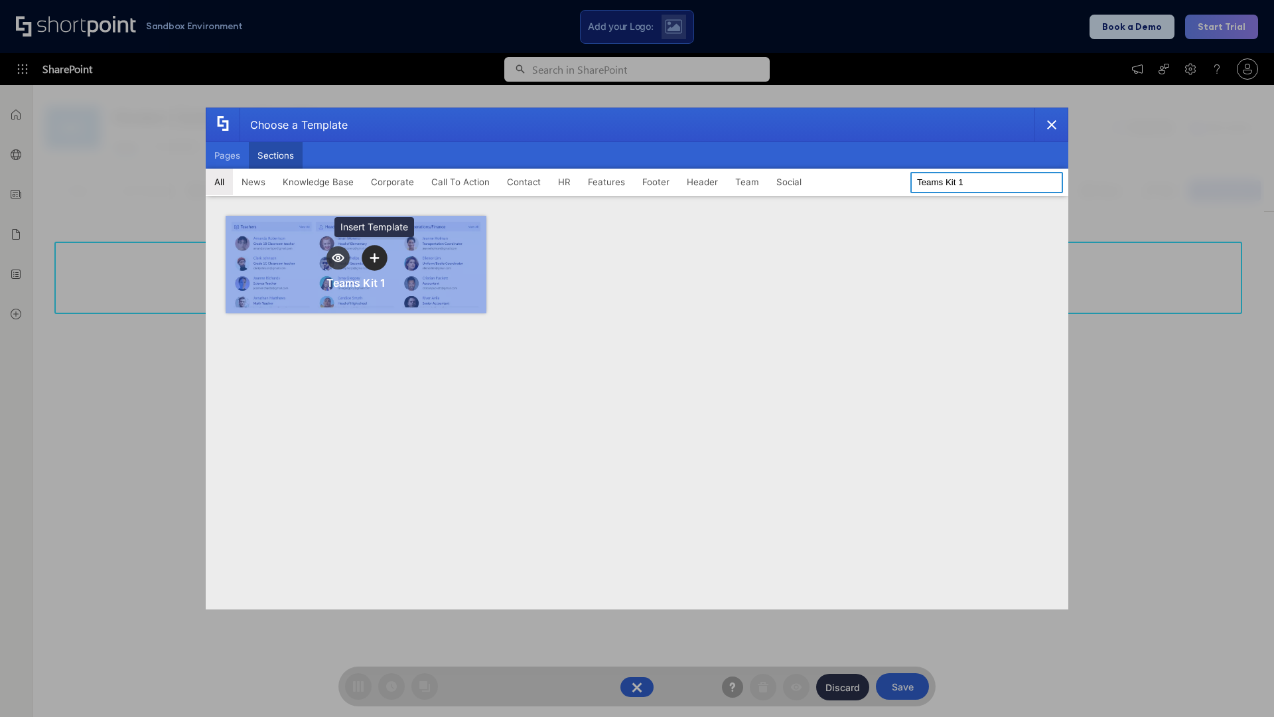 The image size is (1274, 717). I want to click on button: Corporate, so click(392, 182).